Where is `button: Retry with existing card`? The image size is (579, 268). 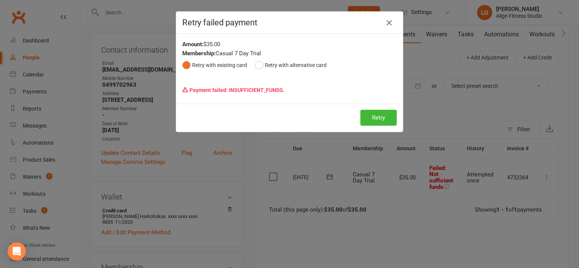 button: Retry with existing card is located at coordinates (214, 65).